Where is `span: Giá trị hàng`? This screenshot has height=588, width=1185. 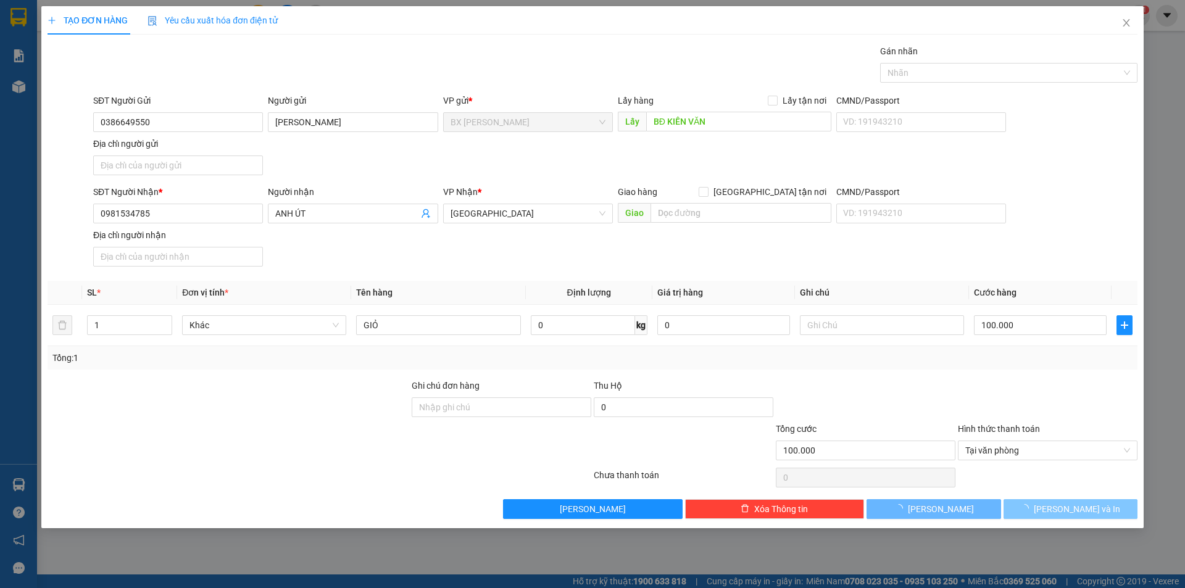 span: Giá trị hàng is located at coordinates (680, 293).